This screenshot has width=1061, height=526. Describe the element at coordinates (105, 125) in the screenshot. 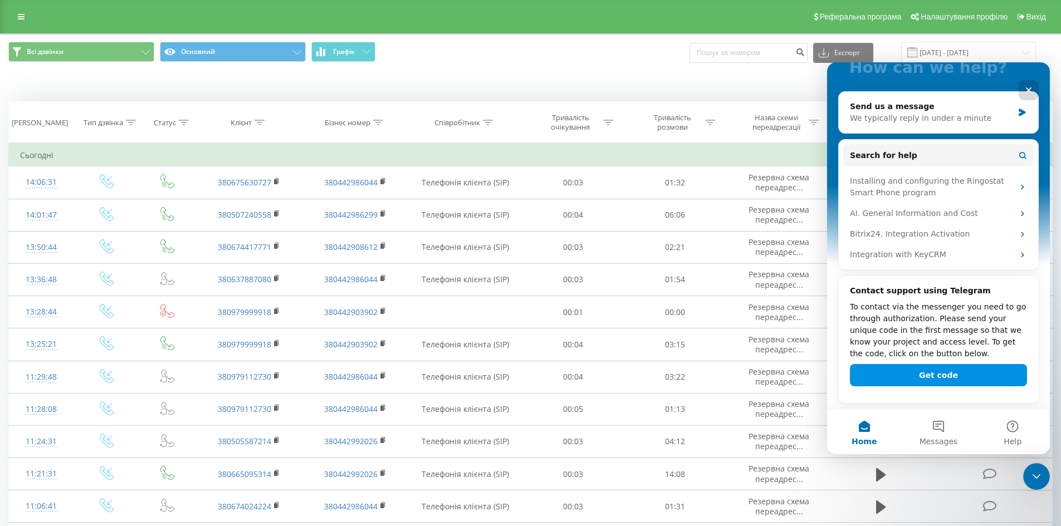

I see `div: Installing and configuring the Ringostat Smart Phone program` at that location.